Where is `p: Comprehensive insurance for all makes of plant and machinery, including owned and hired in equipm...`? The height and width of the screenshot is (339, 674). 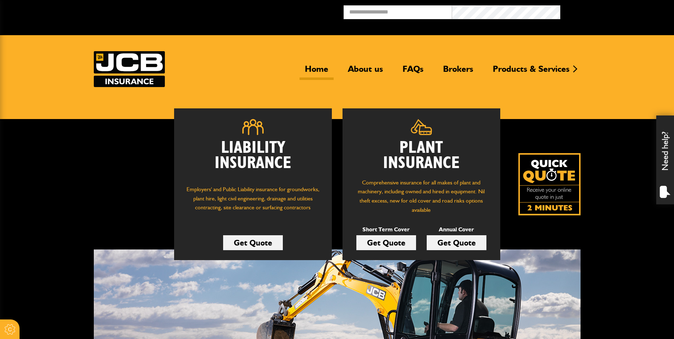 p: Comprehensive insurance for all makes of plant and machinery, including owned and hired in equipm... is located at coordinates (422, 196).